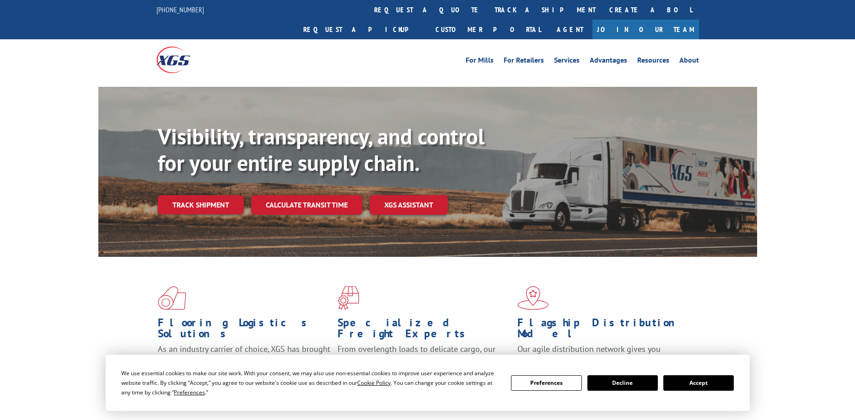 The width and height of the screenshot is (855, 420). I want to click on span: As an industry carrier of choice, XGS has brought innovation and dedication to flooring logistics..., so click(244, 360).